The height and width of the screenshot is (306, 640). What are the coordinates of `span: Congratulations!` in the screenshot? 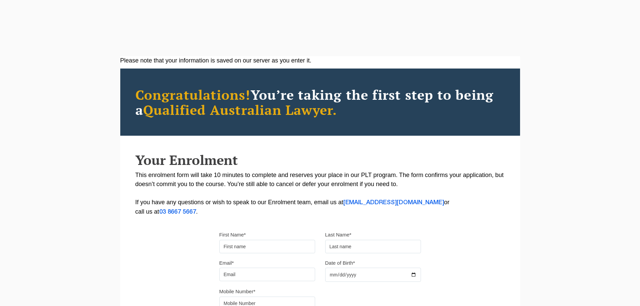 It's located at (193, 94).